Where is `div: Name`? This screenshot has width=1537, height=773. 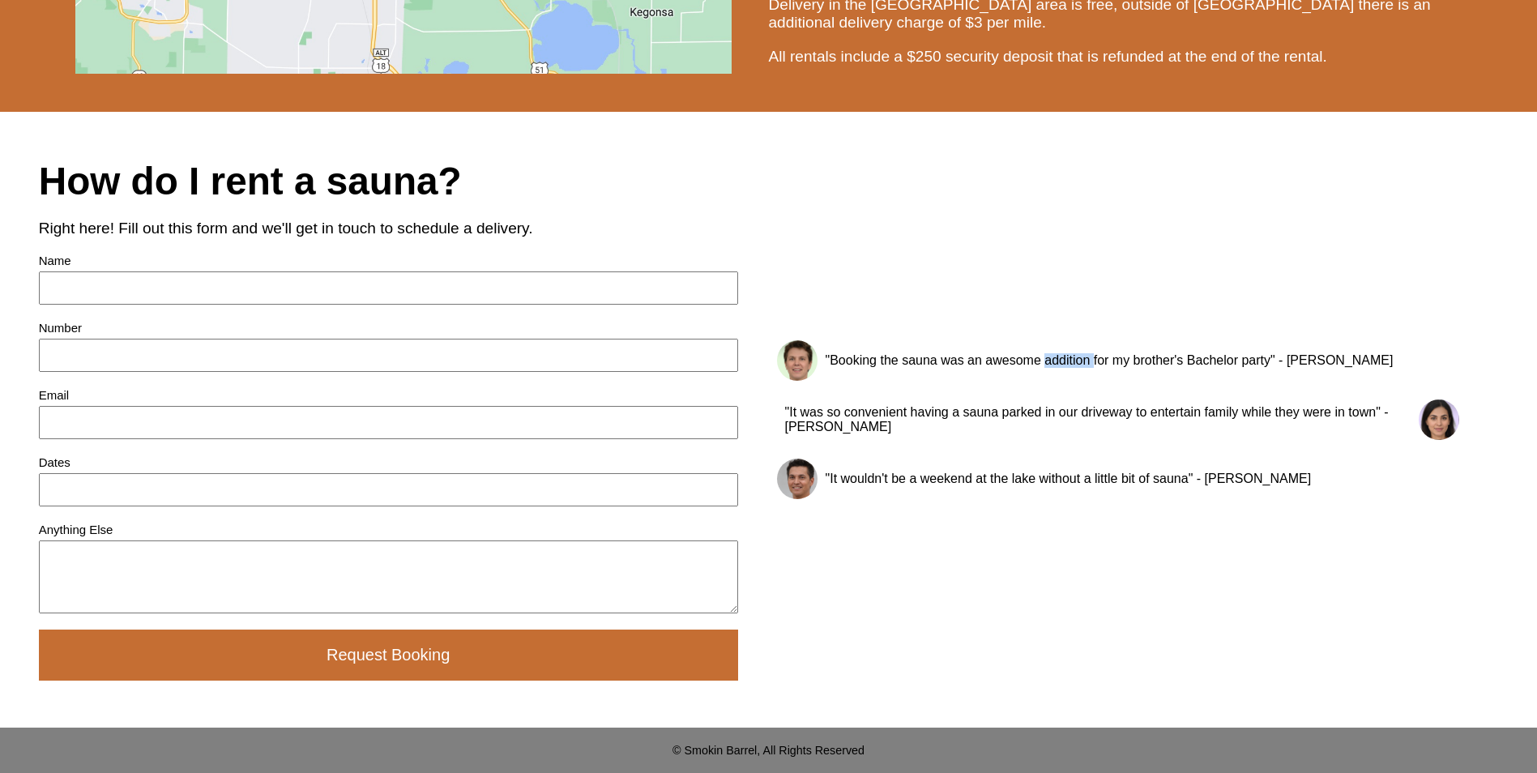 div: Name is located at coordinates (388, 260).